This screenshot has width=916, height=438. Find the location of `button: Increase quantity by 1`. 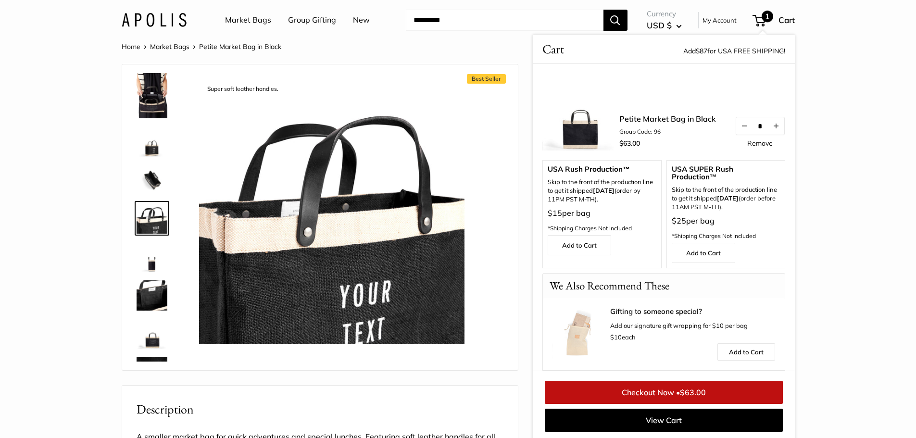

button: Increase quantity by 1 is located at coordinates (776, 126).